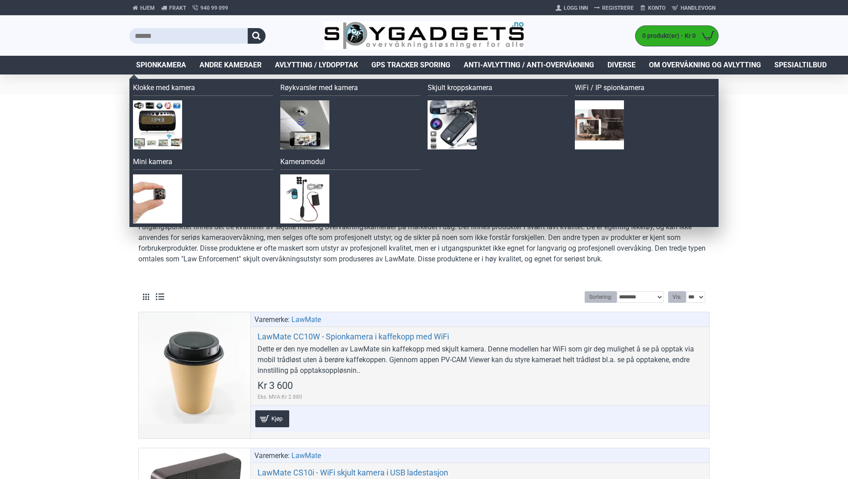 The height and width of the screenshot is (479, 848). I want to click on img: Mini kamera, so click(158, 199).